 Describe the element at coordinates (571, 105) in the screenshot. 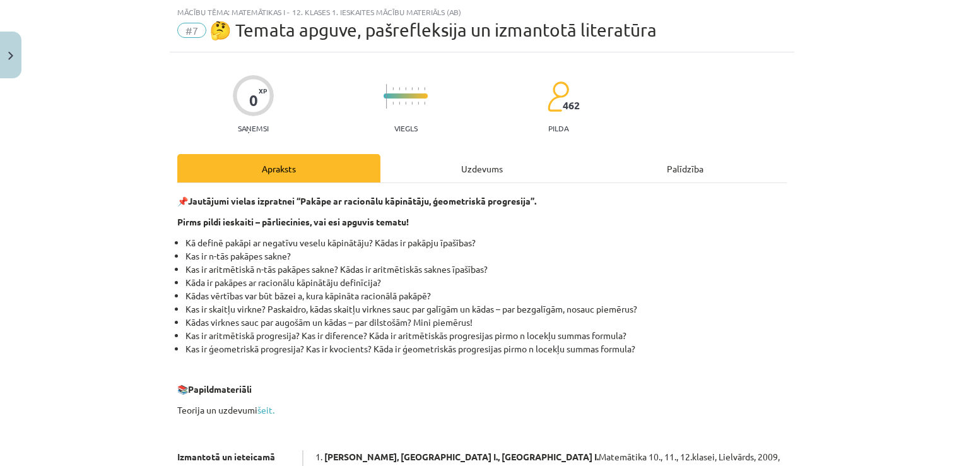

I see `span: 462` at that location.